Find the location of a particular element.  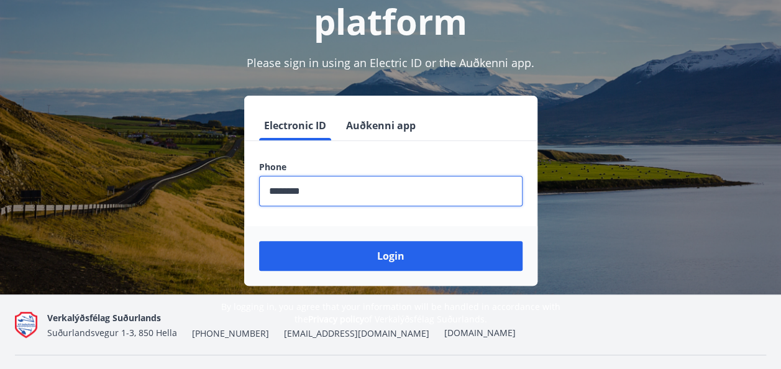

button: Electronic ID is located at coordinates (295, 125).